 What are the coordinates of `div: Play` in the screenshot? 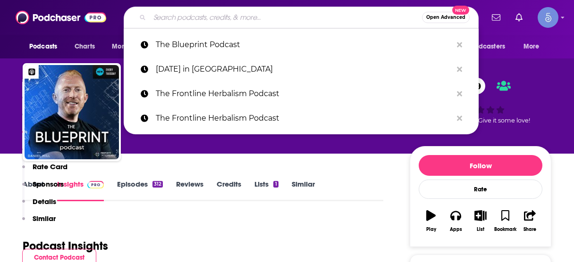 It's located at (431, 230).